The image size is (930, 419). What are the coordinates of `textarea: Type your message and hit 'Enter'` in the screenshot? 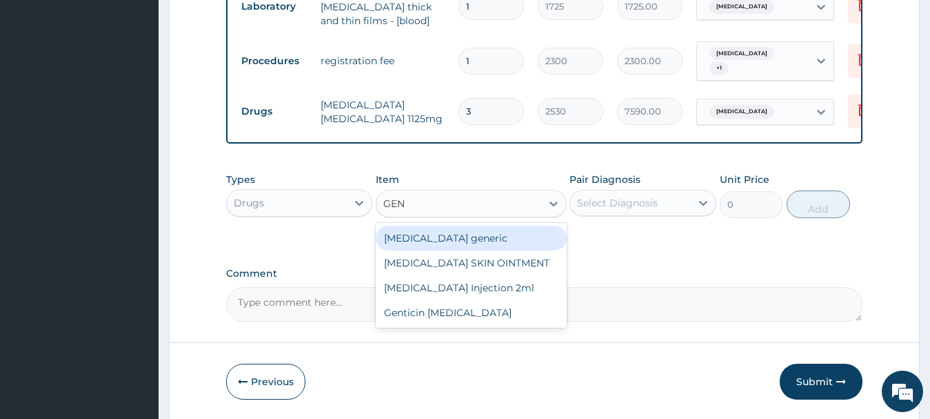 It's located at (134, 299).